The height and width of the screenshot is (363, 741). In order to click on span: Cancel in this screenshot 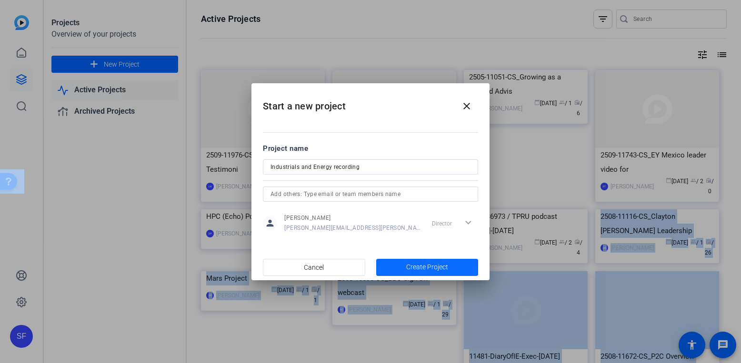, I will do `click(314, 267)`.